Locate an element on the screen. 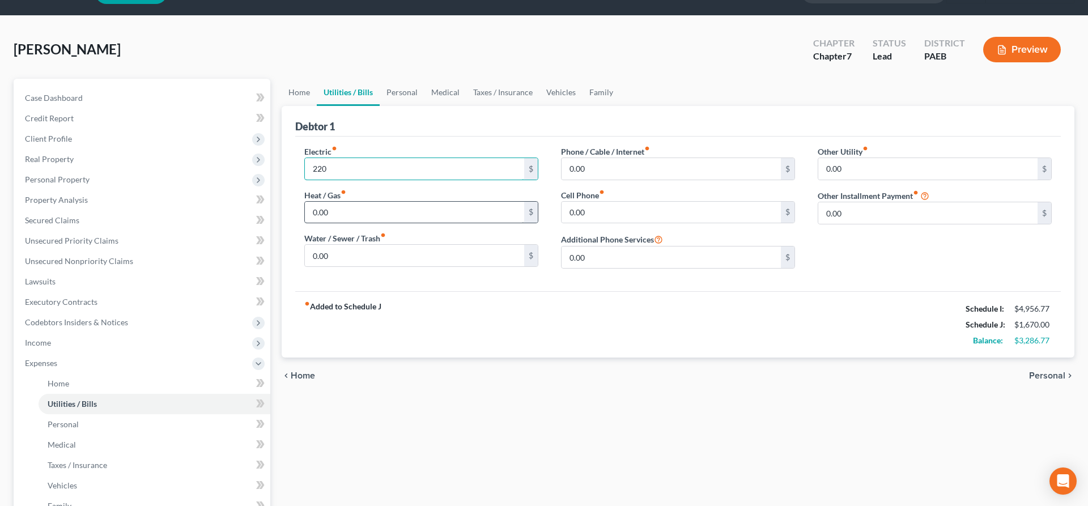  a: Secured Claims is located at coordinates (143, 220).